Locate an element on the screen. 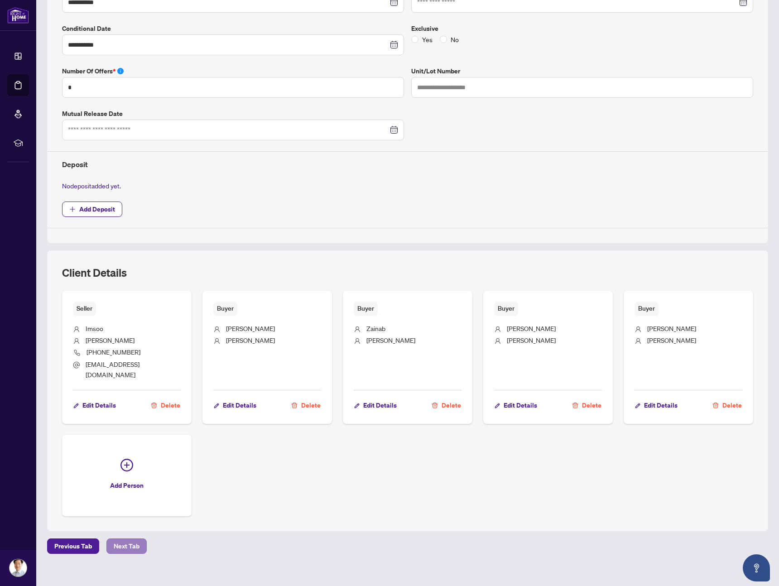 This screenshot has height=586, width=779. span: Yes is located at coordinates (427, 39).